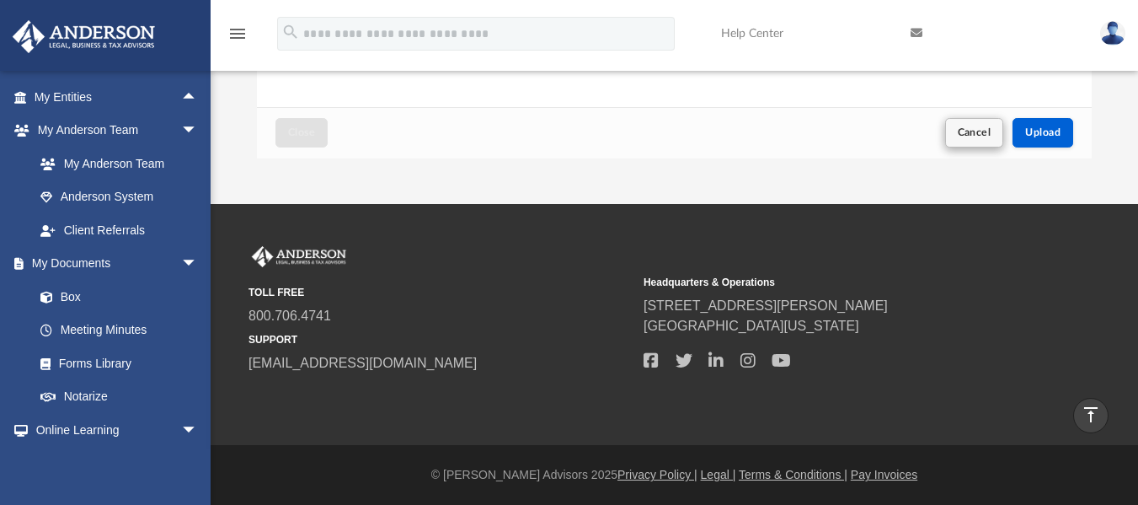 The image size is (1138, 505). What do you see at coordinates (115, 296) in the screenshot?
I see `a: Box` at bounding box center [115, 296].